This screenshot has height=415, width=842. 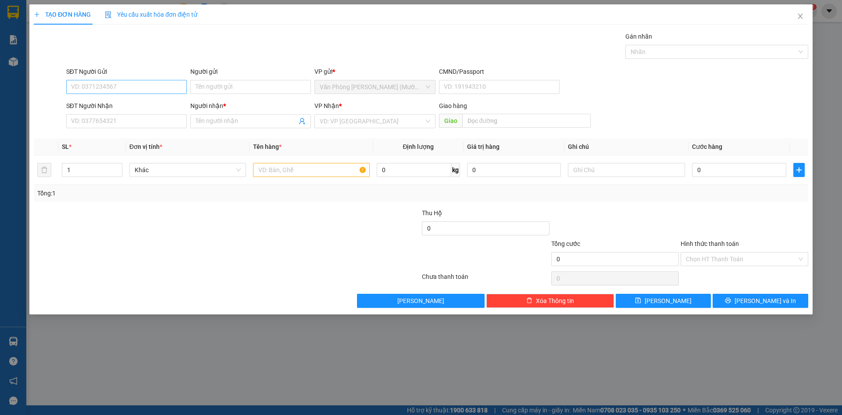 I want to click on span: Định lượng, so click(x=419, y=147).